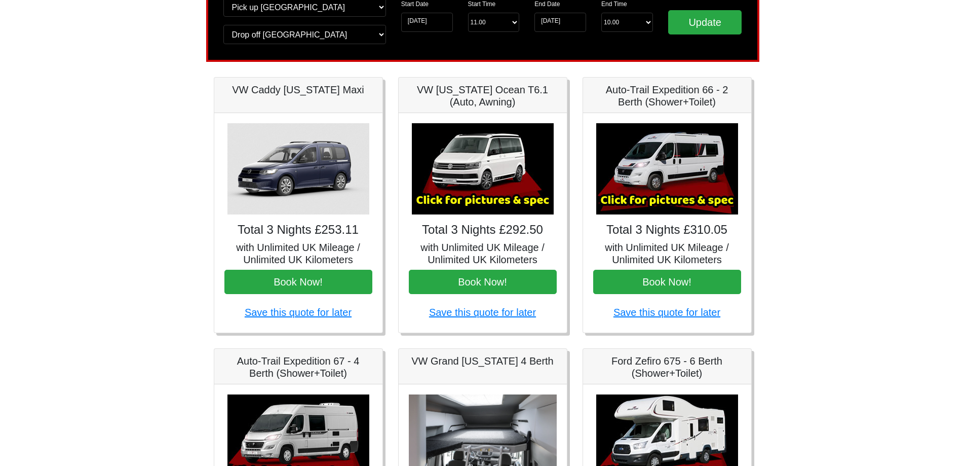 Image resolution: width=965 pixels, height=466 pixels. Describe the element at coordinates (667, 96) in the screenshot. I see `h5: Auto-Trail Expedition 66 - 2 Berth (Shower+Toilet)` at that location.